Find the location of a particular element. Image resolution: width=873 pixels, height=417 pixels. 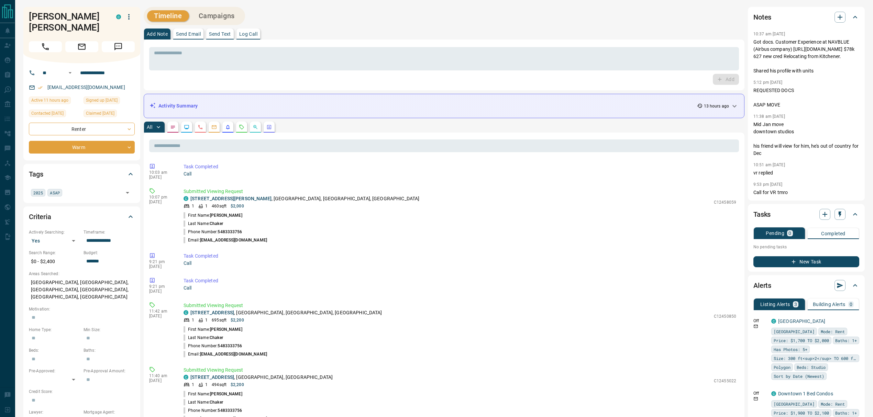

p: Lawyer: is located at coordinates (54, 412).